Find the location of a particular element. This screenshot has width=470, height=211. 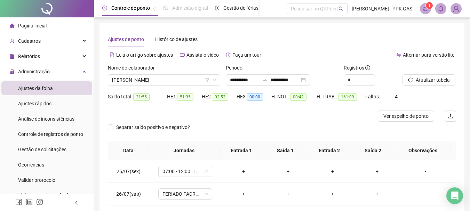

span: Gestão de férias is located at coordinates (241, 8).